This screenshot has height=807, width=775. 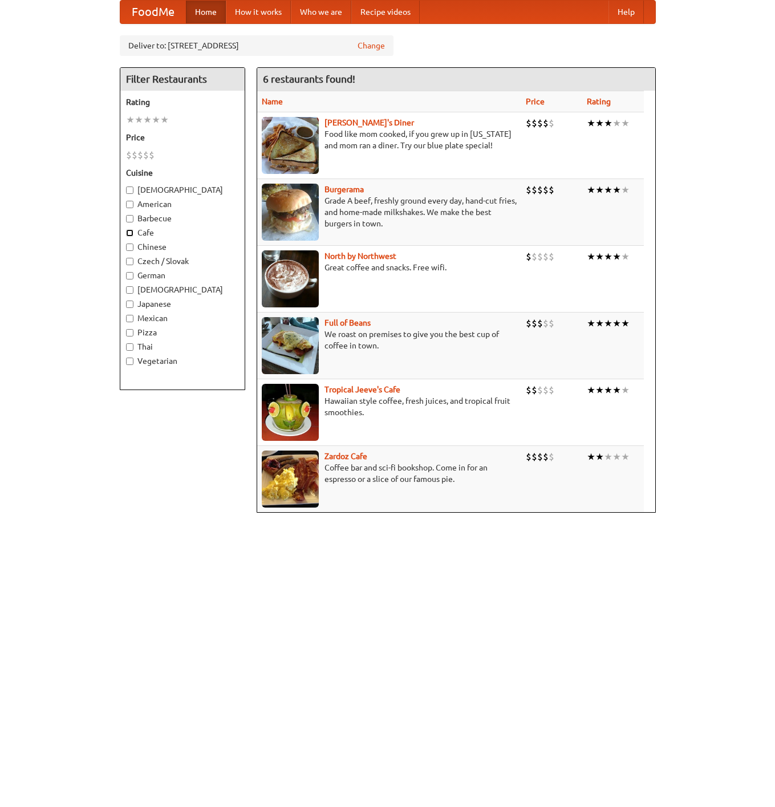 I want to click on input: American, so click(x=130, y=204).